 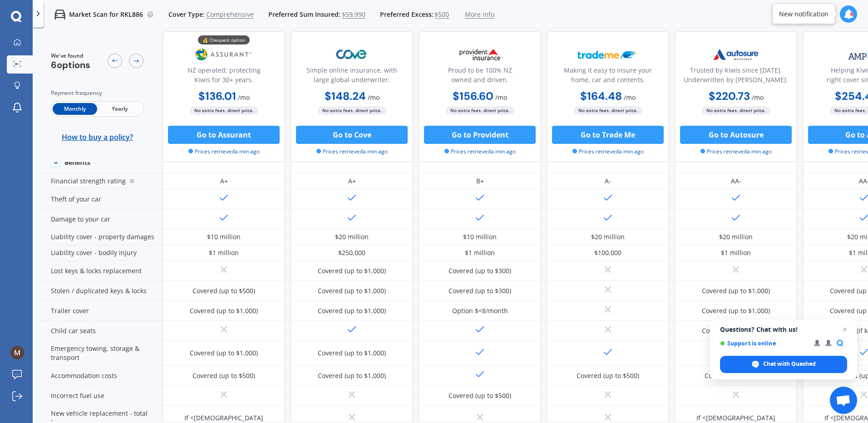 I want to click on img: Trademe.webp, so click(x=608, y=54).